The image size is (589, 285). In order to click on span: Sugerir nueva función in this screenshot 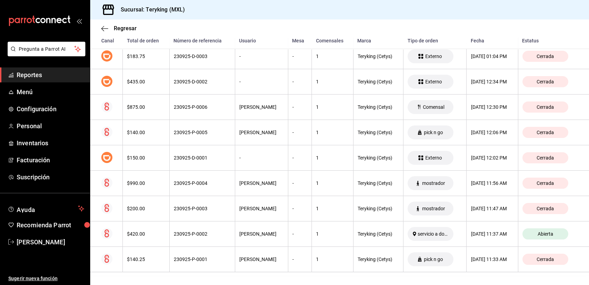, I will do `click(46, 278)`.